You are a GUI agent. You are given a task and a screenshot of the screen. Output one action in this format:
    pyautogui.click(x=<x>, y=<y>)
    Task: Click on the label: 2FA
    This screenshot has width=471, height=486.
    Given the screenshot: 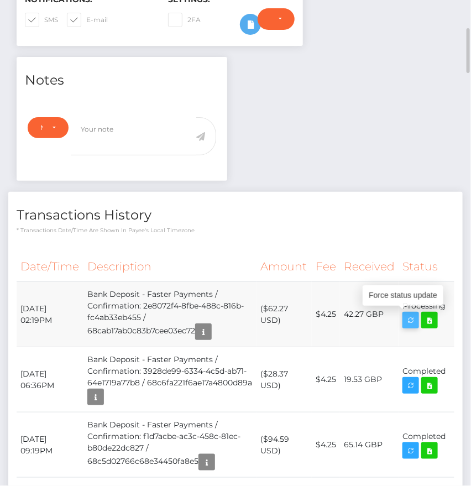 What is the action you would take?
    pyautogui.click(x=184, y=20)
    